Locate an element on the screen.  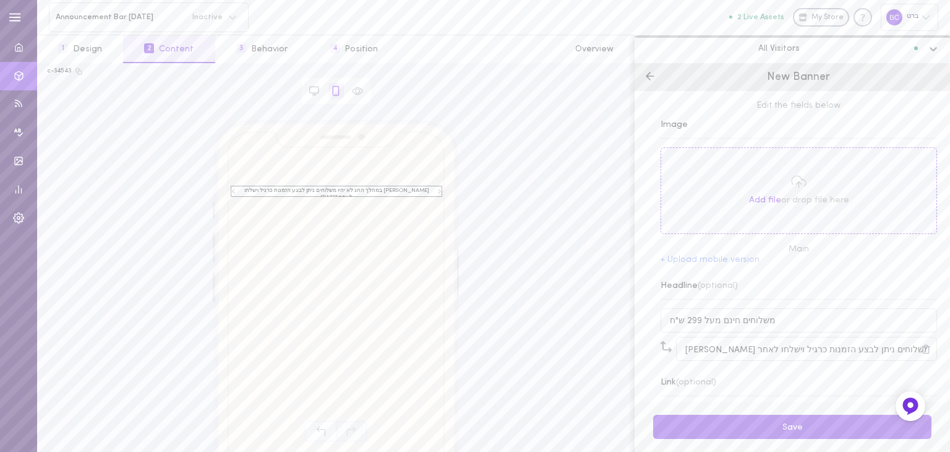
button: 2Content is located at coordinates (169, 49).